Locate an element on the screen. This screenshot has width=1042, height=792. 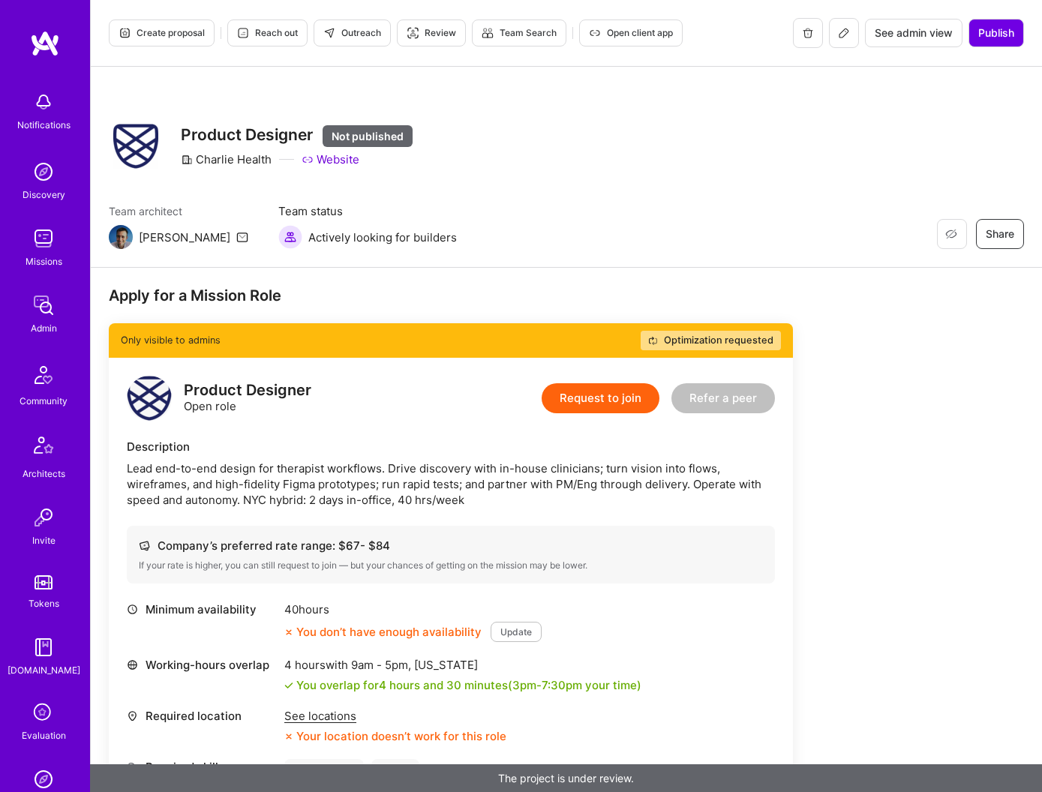
i: icon Tag is located at coordinates (132, 767).